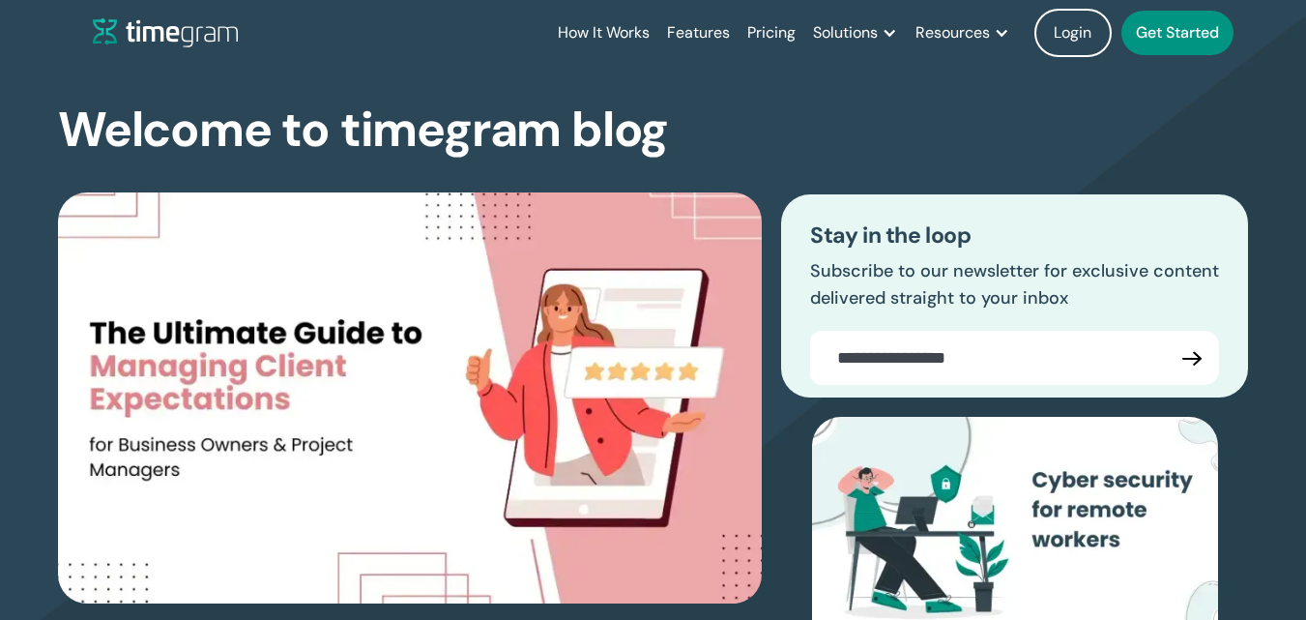 The height and width of the screenshot is (620, 1306). Describe the element at coordinates (1014, 236) in the screenshot. I see `h3: Stay in the loop` at that location.